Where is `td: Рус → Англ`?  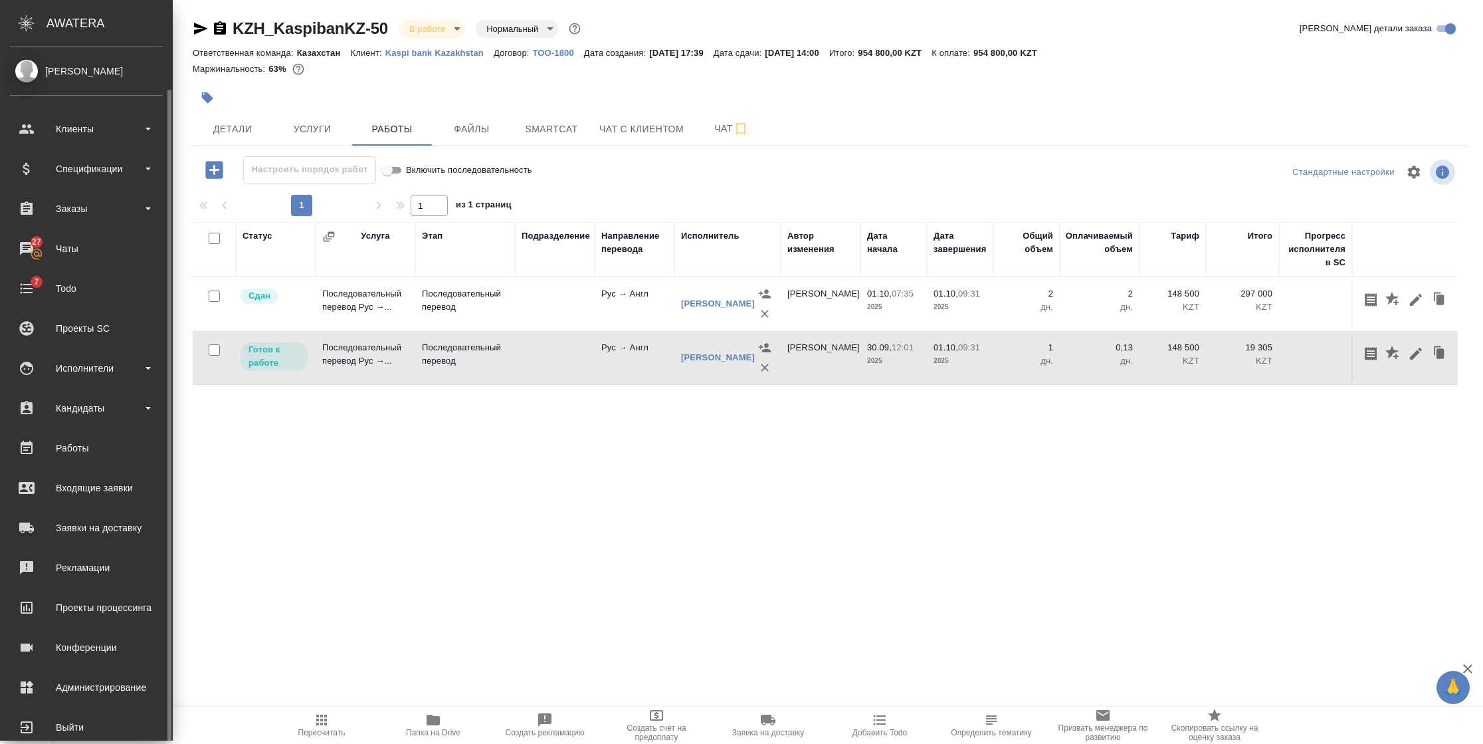 td: Рус → Англ is located at coordinates (635, 304).